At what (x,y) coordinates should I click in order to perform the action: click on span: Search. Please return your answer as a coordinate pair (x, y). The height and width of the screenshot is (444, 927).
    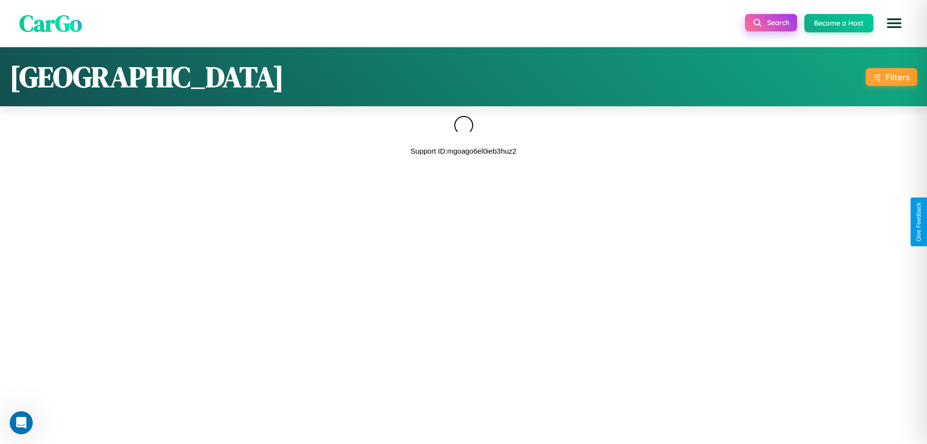
    Looking at the image, I should click on (778, 23).